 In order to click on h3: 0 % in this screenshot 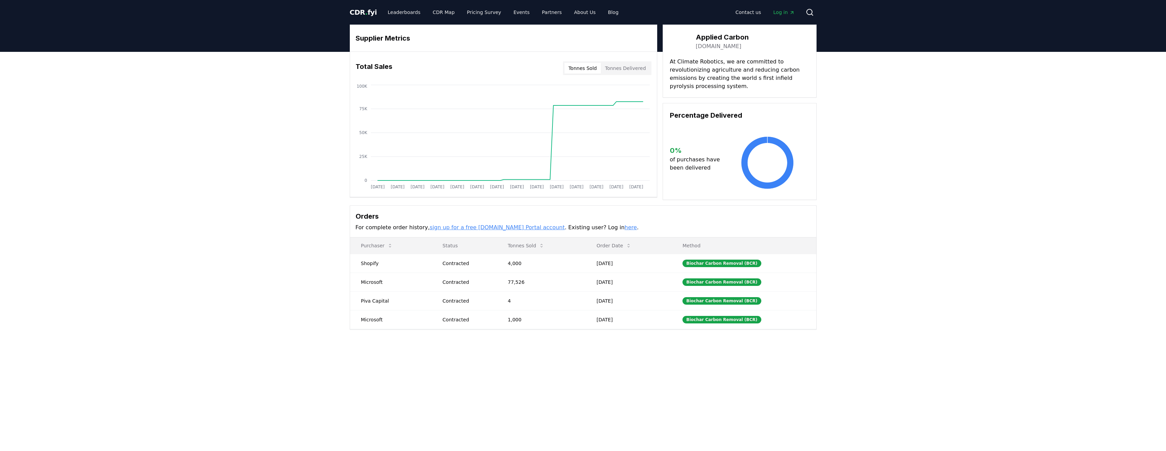, I will do `click(697, 150)`.